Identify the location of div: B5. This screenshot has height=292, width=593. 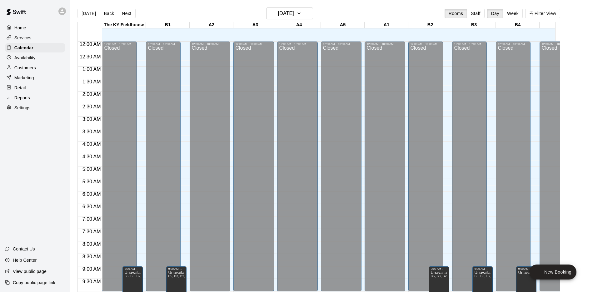
(562, 25).